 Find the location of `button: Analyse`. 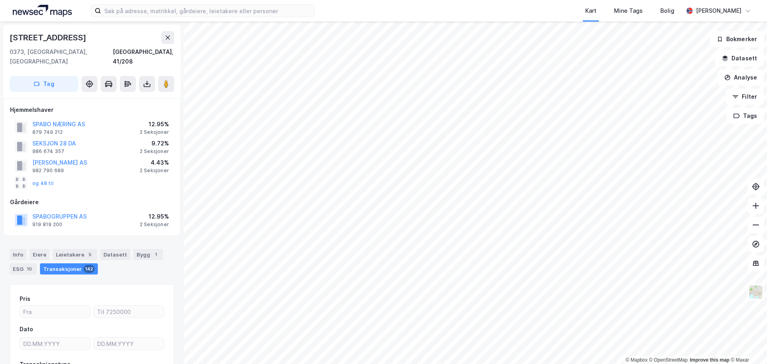

button: Analyse is located at coordinates (741, 78).